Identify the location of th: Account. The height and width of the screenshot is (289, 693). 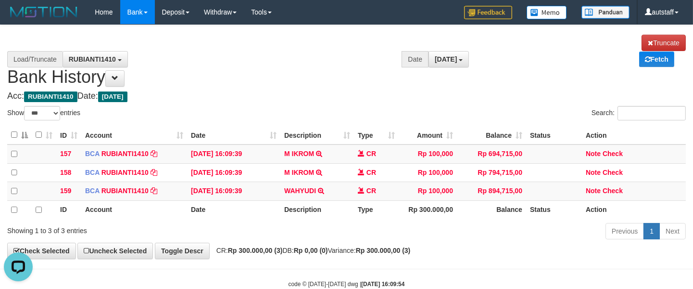
(134, 210).